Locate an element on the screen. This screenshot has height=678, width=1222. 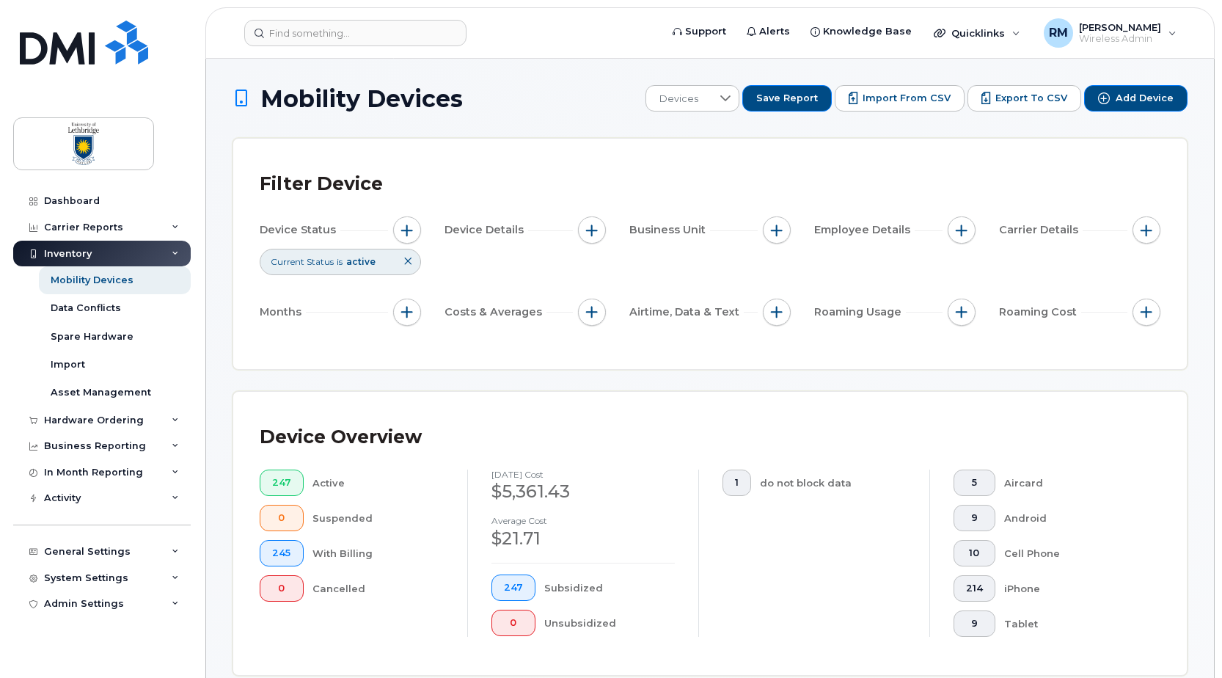
span: 214 is located at coordinates (974, 588).